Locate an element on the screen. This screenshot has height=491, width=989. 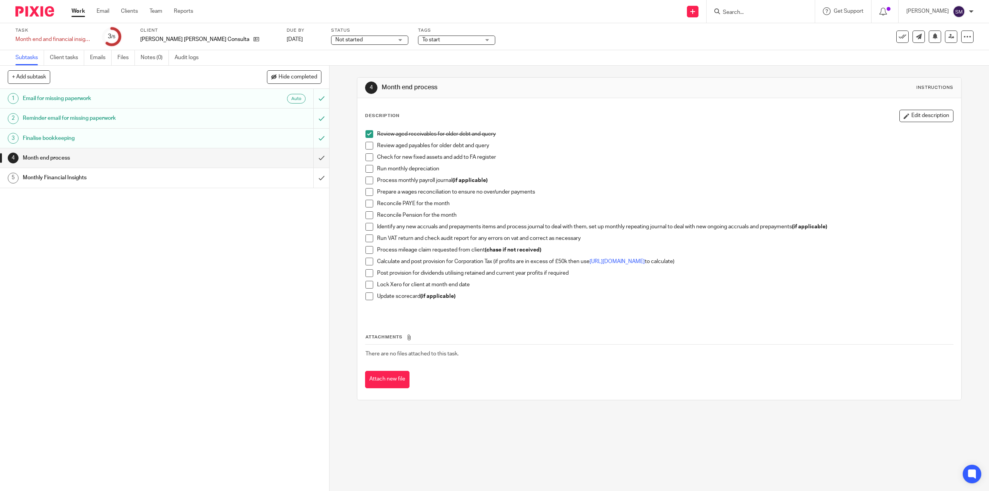
button: Attach new file is located at coordinates (387, 379).